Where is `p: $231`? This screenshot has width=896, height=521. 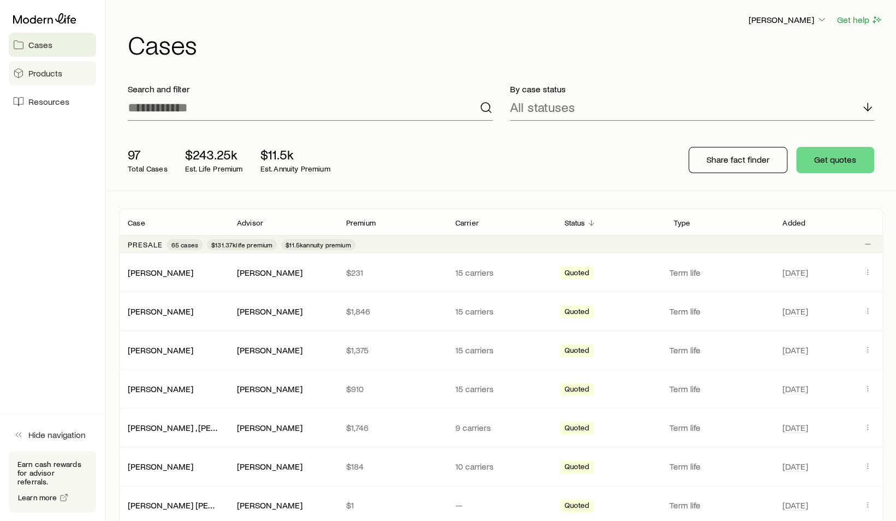
p: $231 is located at coordinates (392, 272).